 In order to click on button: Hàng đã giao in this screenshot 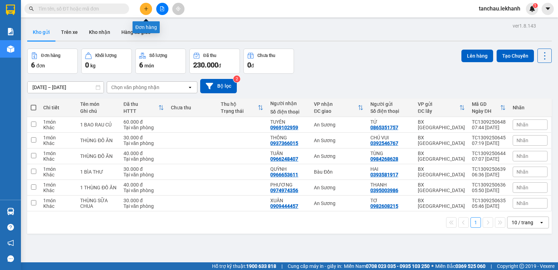, I will do `click(136, 32)`.